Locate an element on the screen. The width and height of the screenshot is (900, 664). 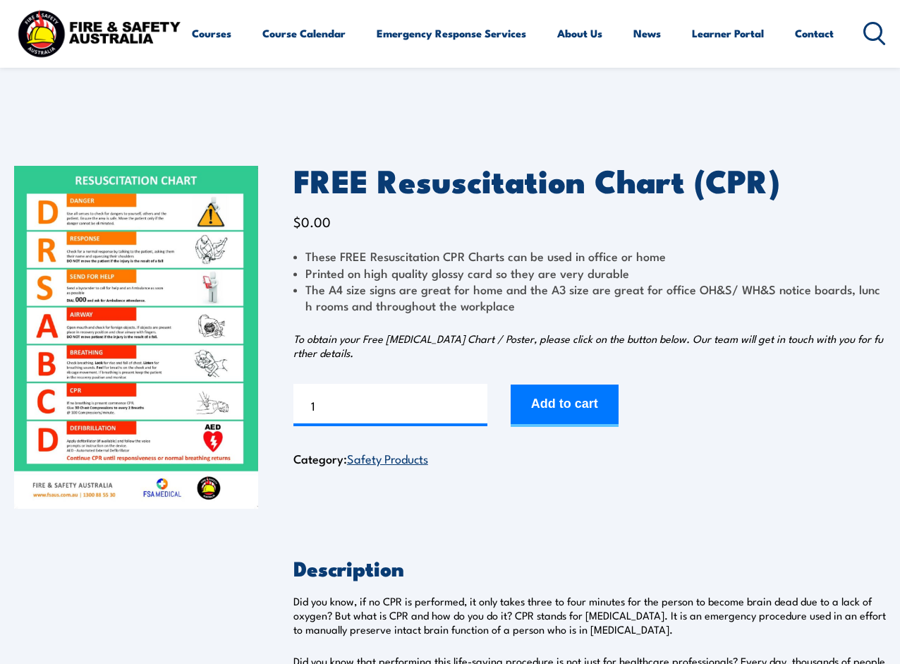
a: Emergency Response Services is located at coordinates (451, 33).